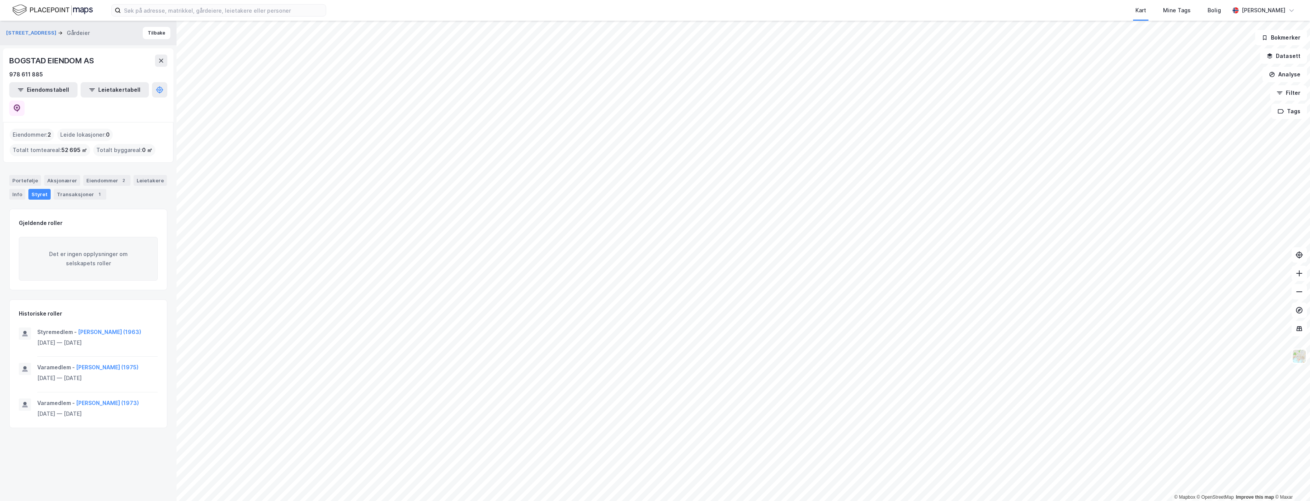  Describe the element at coordinates (85, 135) in the screenshot. I see `div: Leide lokasjoner :` at that location.